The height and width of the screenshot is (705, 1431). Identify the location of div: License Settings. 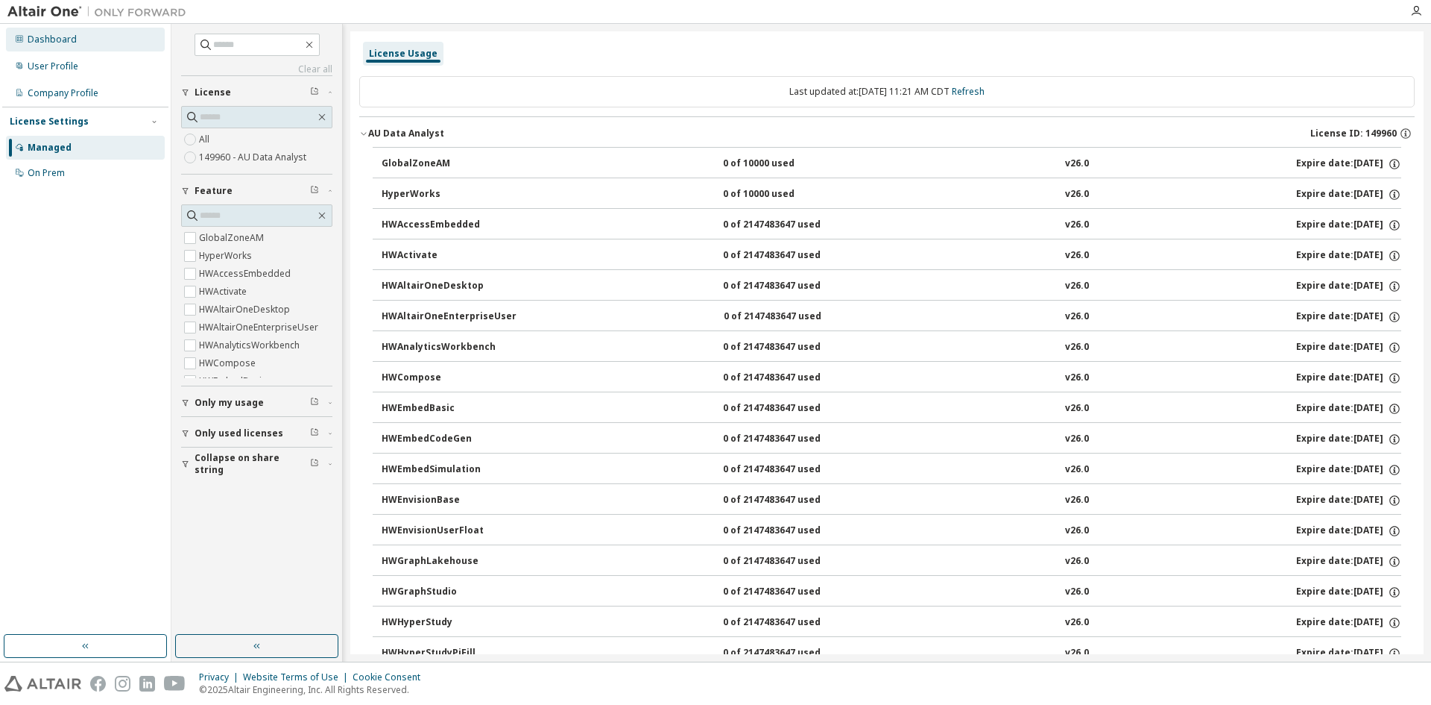
(49, 122).